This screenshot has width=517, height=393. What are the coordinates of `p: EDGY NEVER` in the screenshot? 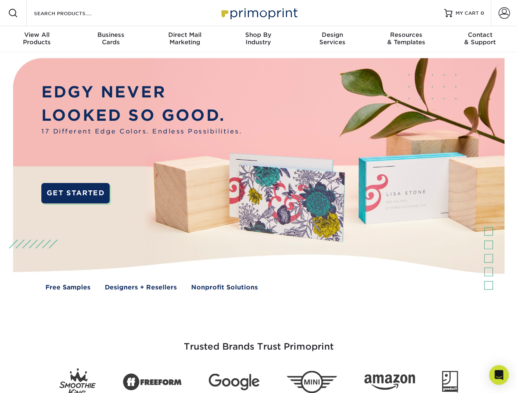 It's located at (142, 92).